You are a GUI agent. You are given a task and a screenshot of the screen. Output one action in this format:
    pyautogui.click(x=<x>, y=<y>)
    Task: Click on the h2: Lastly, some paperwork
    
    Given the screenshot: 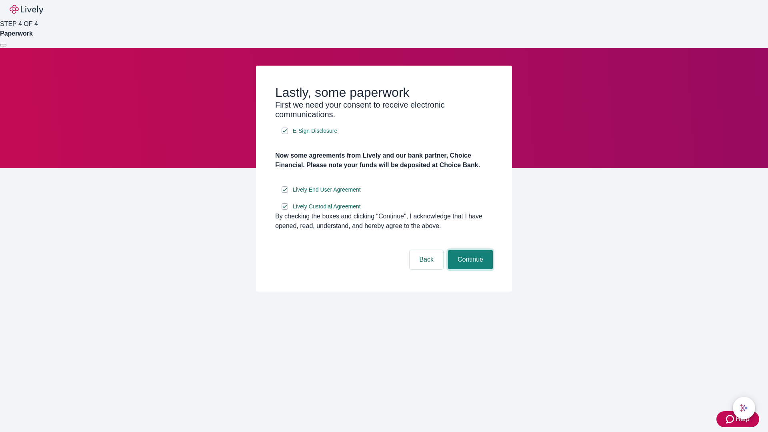 What is the action you would take?
    pyautogui.click(x=384, y=92)
    